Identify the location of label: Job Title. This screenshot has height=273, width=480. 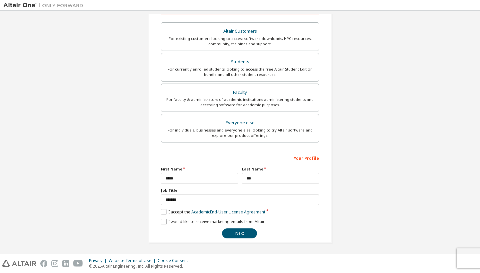
(240, 191).